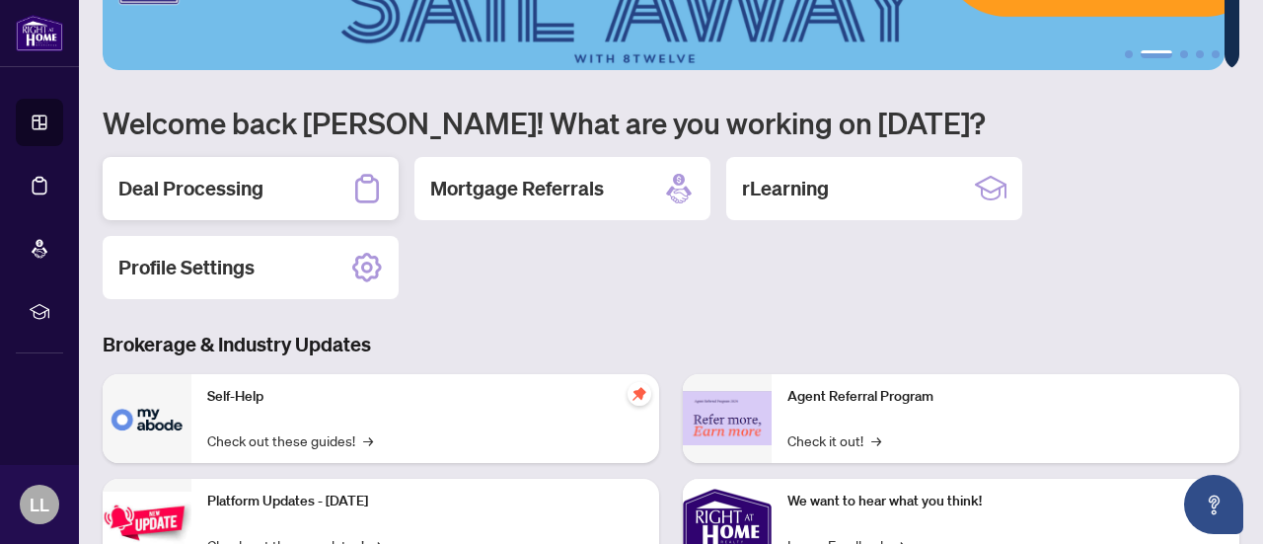 This screenshot has width=1263, height=544. Describe the element at coordinates (1184, 54) in the screenshot. I see `button: 3` at that location.